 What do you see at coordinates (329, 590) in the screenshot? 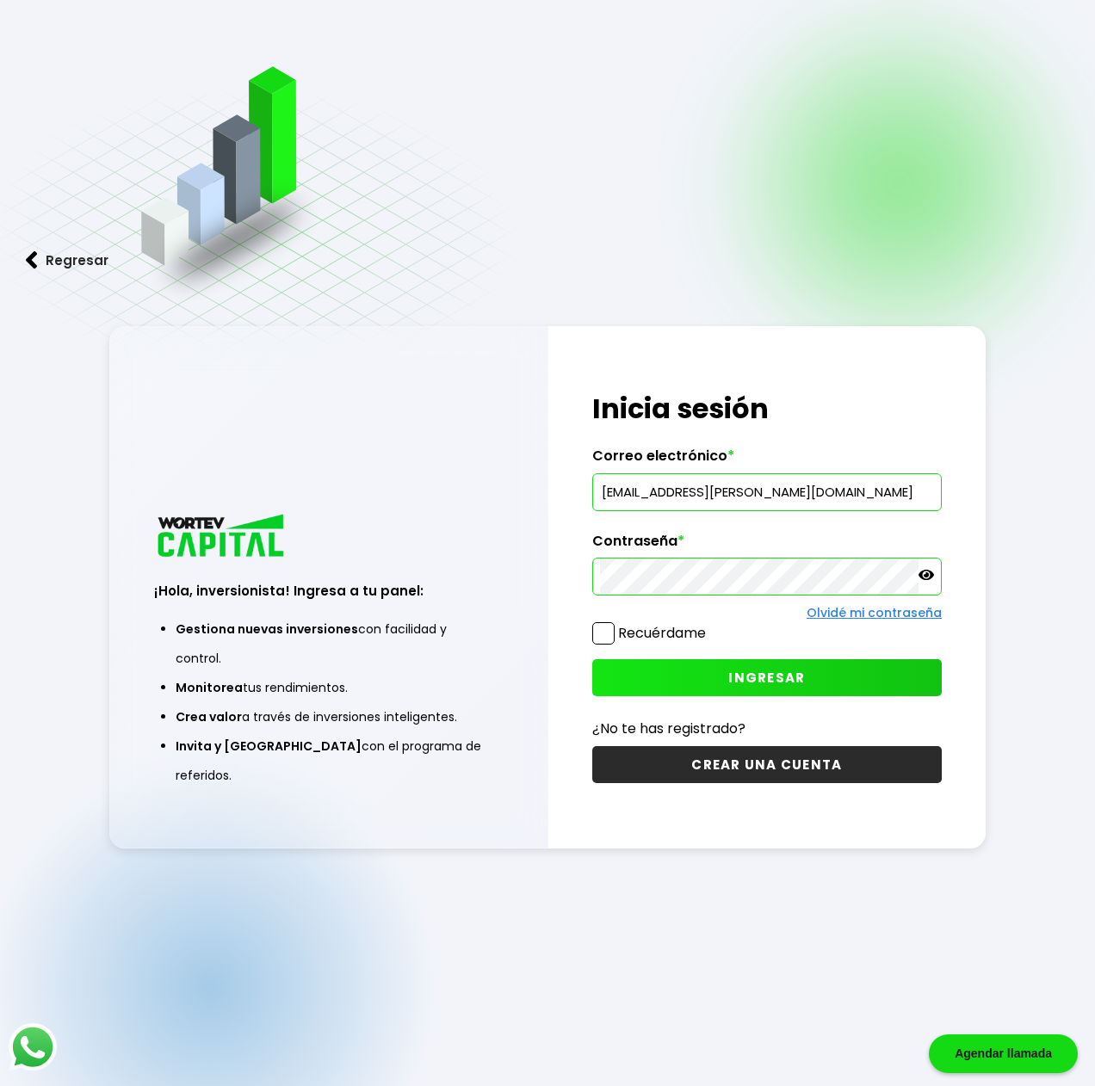
I see `h3: ¡Hola, inversionista! Ingresa a tu panel:` at bounding box center [329, 590].